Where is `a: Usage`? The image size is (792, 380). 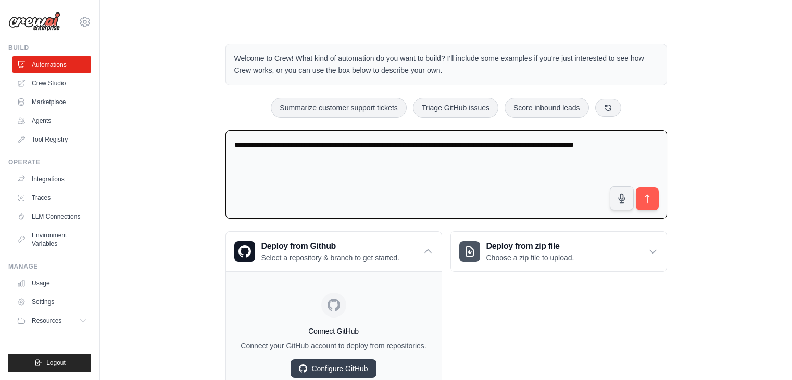
a: Usage is located at coordinates (52, 283).